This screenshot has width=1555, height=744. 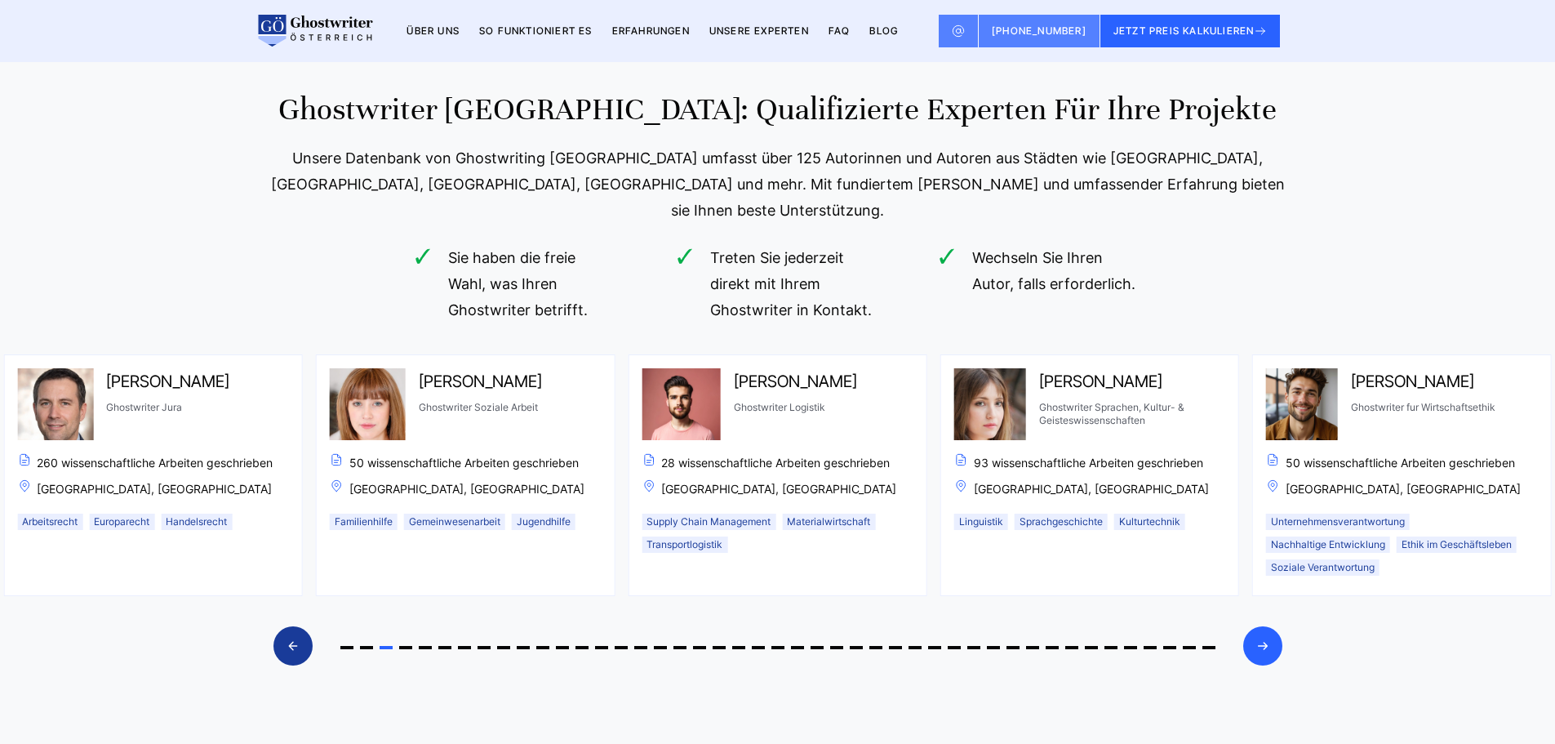 What do you see at coordinates (153, 475) in the screenshot?
I see `div: 1 / 45` at bounding box center [153, 475].